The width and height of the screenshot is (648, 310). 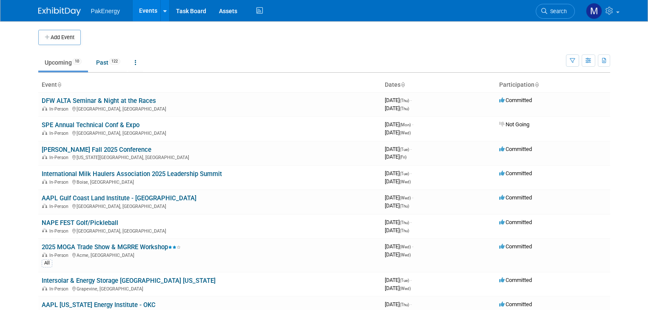 What do you see at coordinates (91, 125) in the screenshot?
I see `a: SPE Annual Technical Conf & Expo` at bounding box center [91, 125].